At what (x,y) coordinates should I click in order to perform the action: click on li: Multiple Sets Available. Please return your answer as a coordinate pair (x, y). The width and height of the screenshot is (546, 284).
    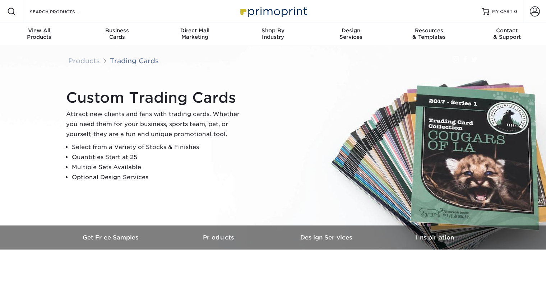
    Looking at the image, I should click on (159, 167).